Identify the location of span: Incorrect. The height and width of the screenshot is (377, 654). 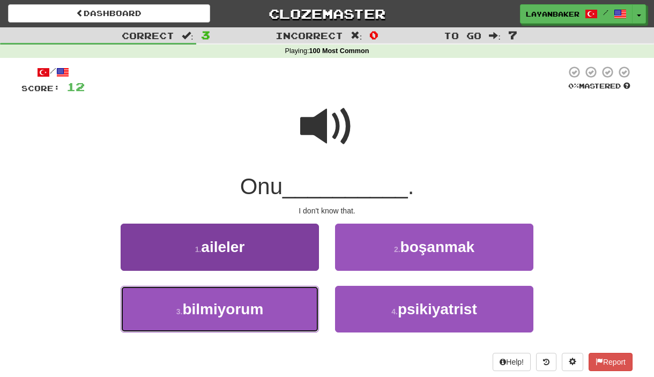
(309, 35).